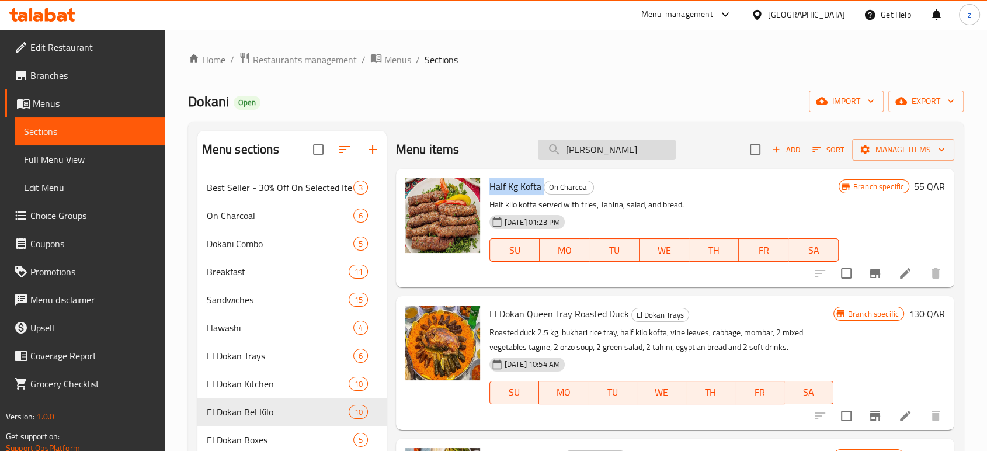 The width and height of the screenshot is (987, 451). Describe the element at coordinates (280, 440) in the screenshot. I see `span: El Dokan Boxes` at that location.